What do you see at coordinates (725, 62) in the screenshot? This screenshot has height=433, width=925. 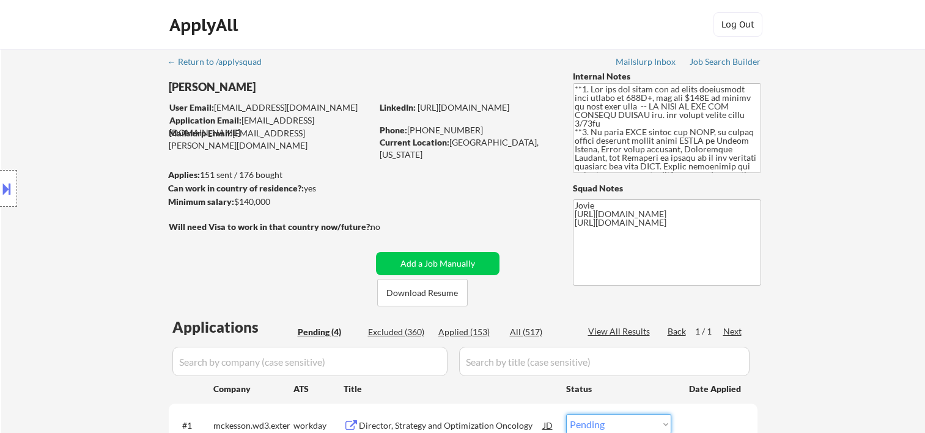 I see `div: Job Search Builder` at bounding box center [725, 62].